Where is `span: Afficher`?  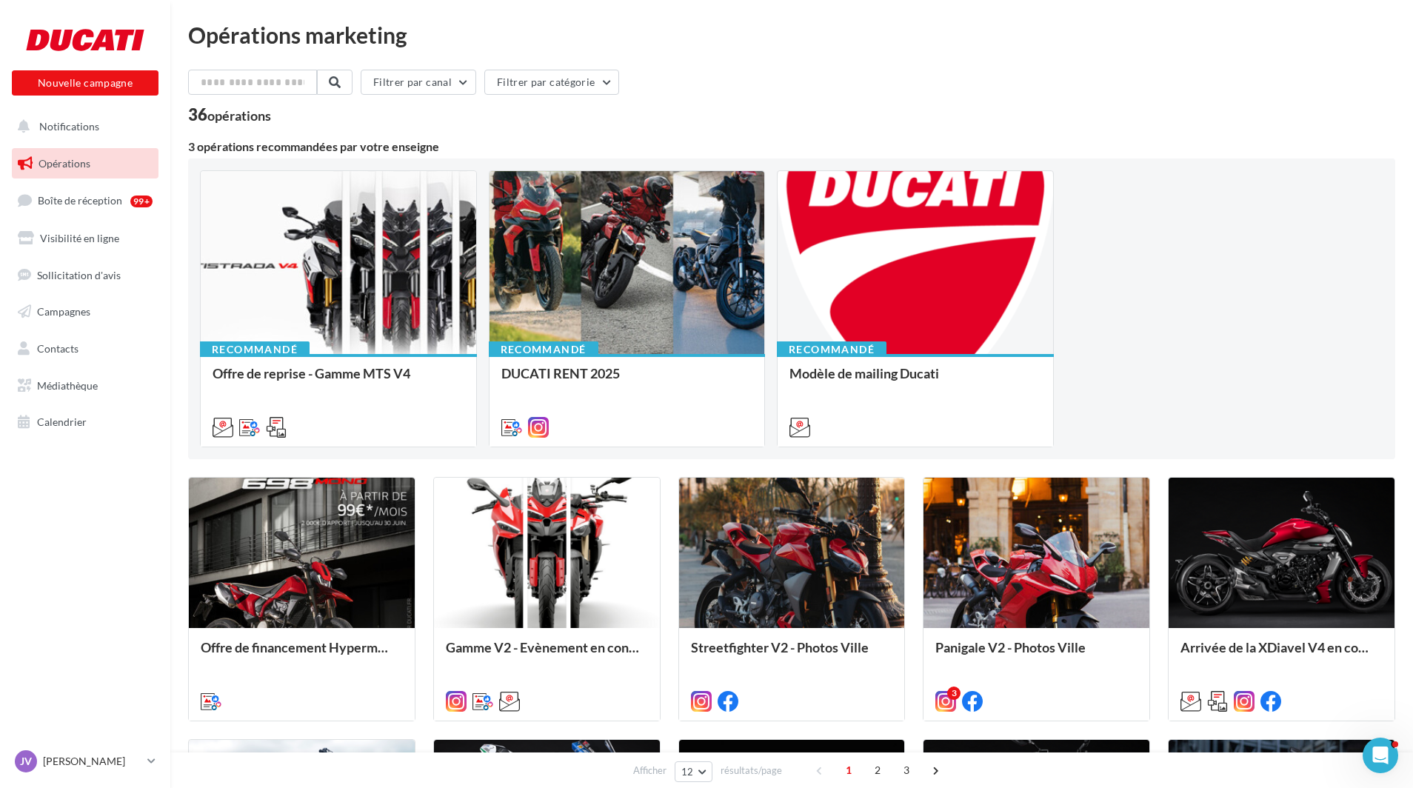
span: Afficher is located at coordinates (650, 770).